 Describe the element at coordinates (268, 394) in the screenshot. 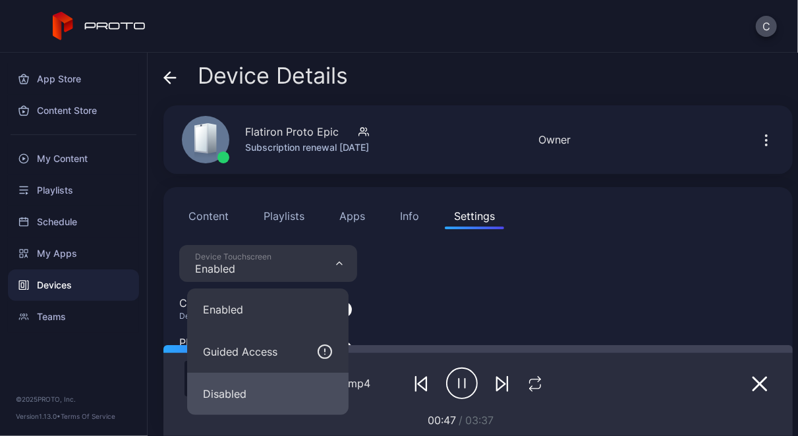

I see `button: Disabled` at that location.